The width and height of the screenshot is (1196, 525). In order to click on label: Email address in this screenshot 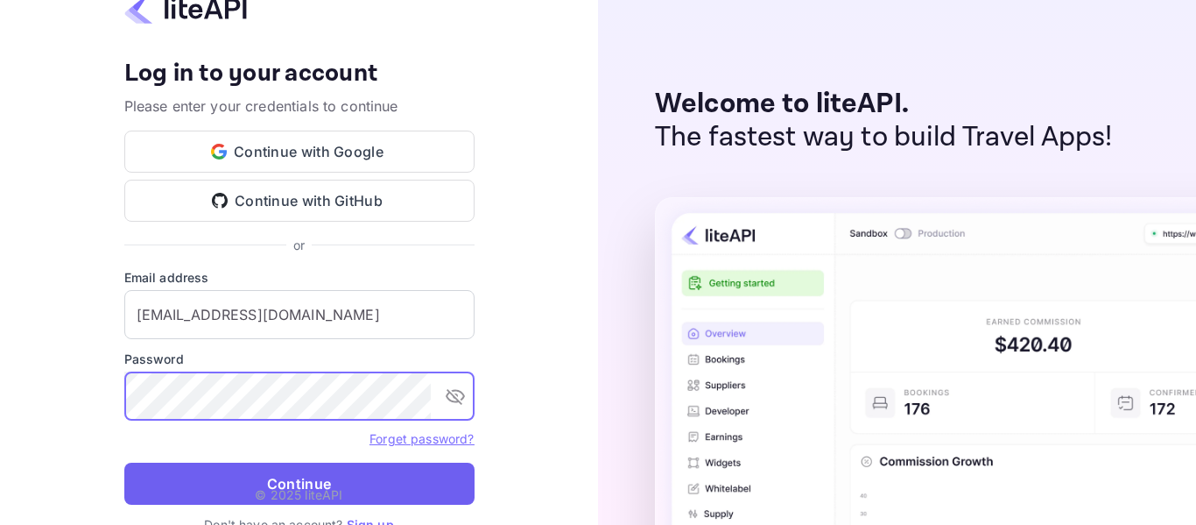, I will do `click(300, 277)`.